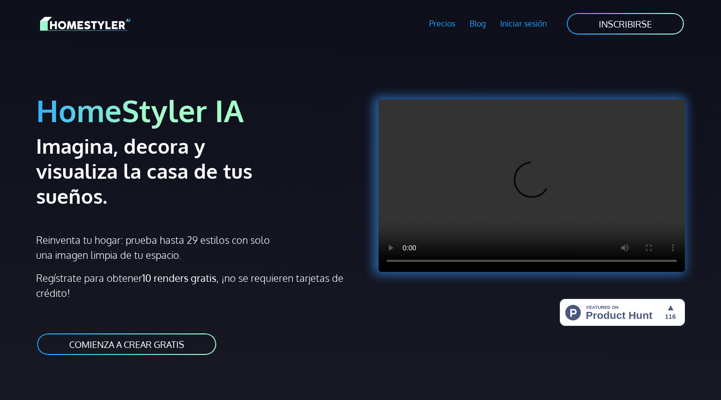 The width and height of the screenshot is (721, 400). I want to click on font: COMIENZA A CREAR GRATIS, so click(127, 345).